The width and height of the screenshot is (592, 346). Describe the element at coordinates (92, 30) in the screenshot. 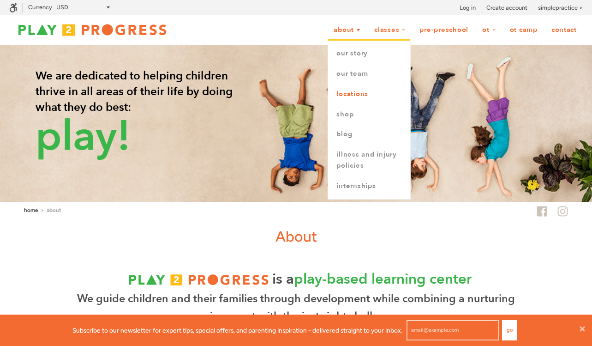

I see `img: Play2Progress logo` at that location.